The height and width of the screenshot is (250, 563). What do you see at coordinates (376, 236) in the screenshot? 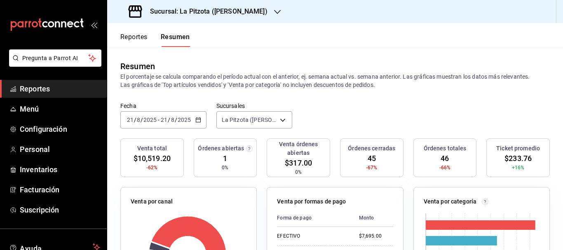
I see `div: $7,695.00` at bounding box center [376, 236].